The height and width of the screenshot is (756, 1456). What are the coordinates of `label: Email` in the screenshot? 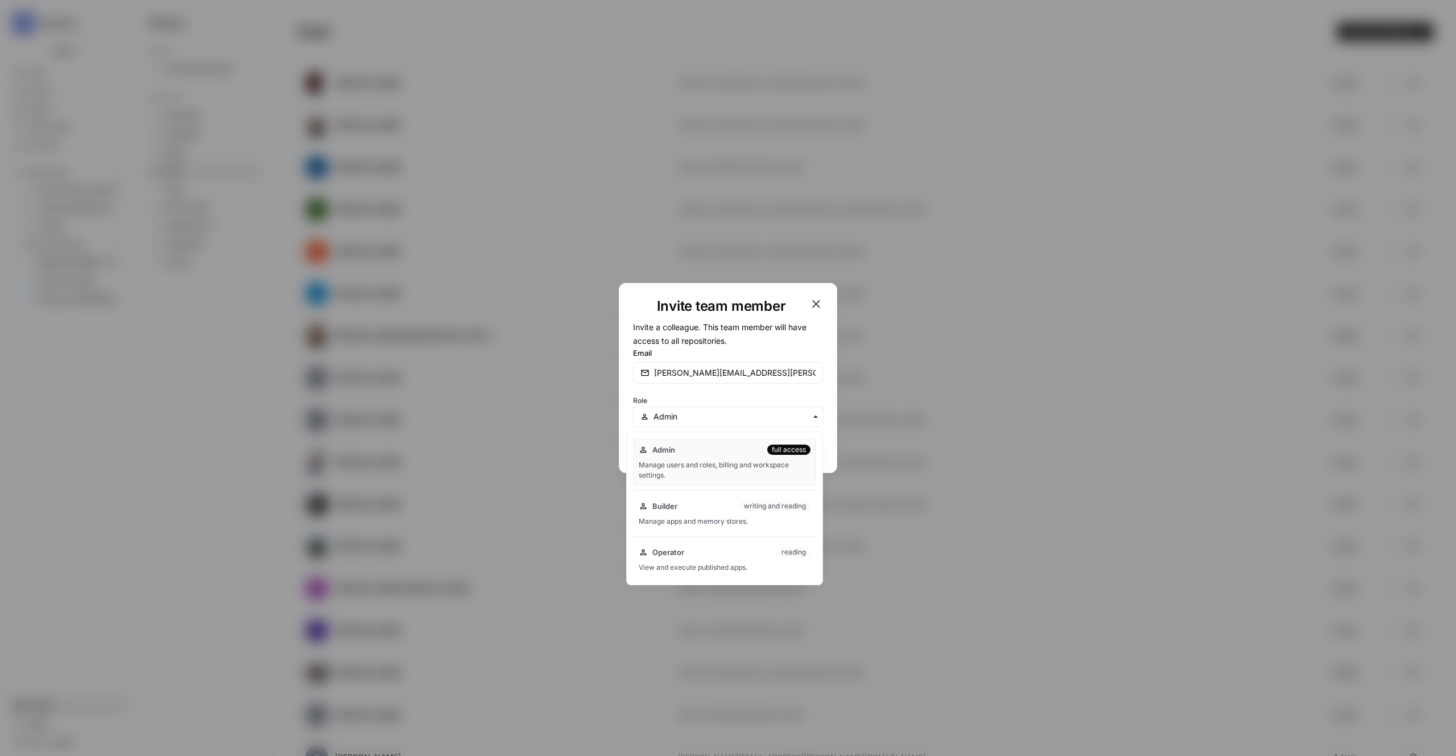 It's located at (728, 353).